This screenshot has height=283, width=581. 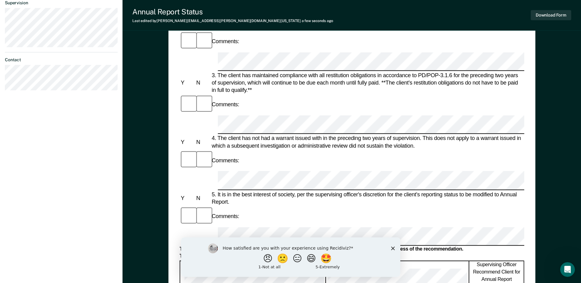 I want to click on img: Profile image for Kim, so click(x=32, y=11).